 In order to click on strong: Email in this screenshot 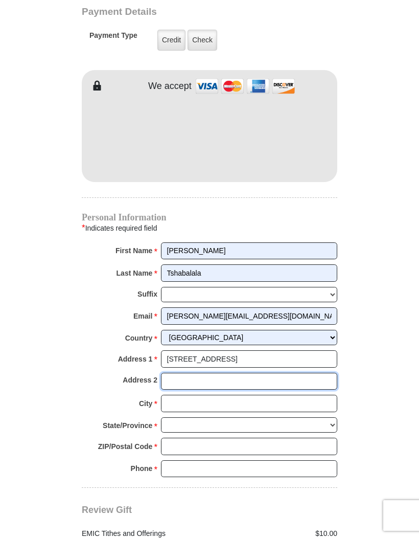, I will do `click(143, 316)`.